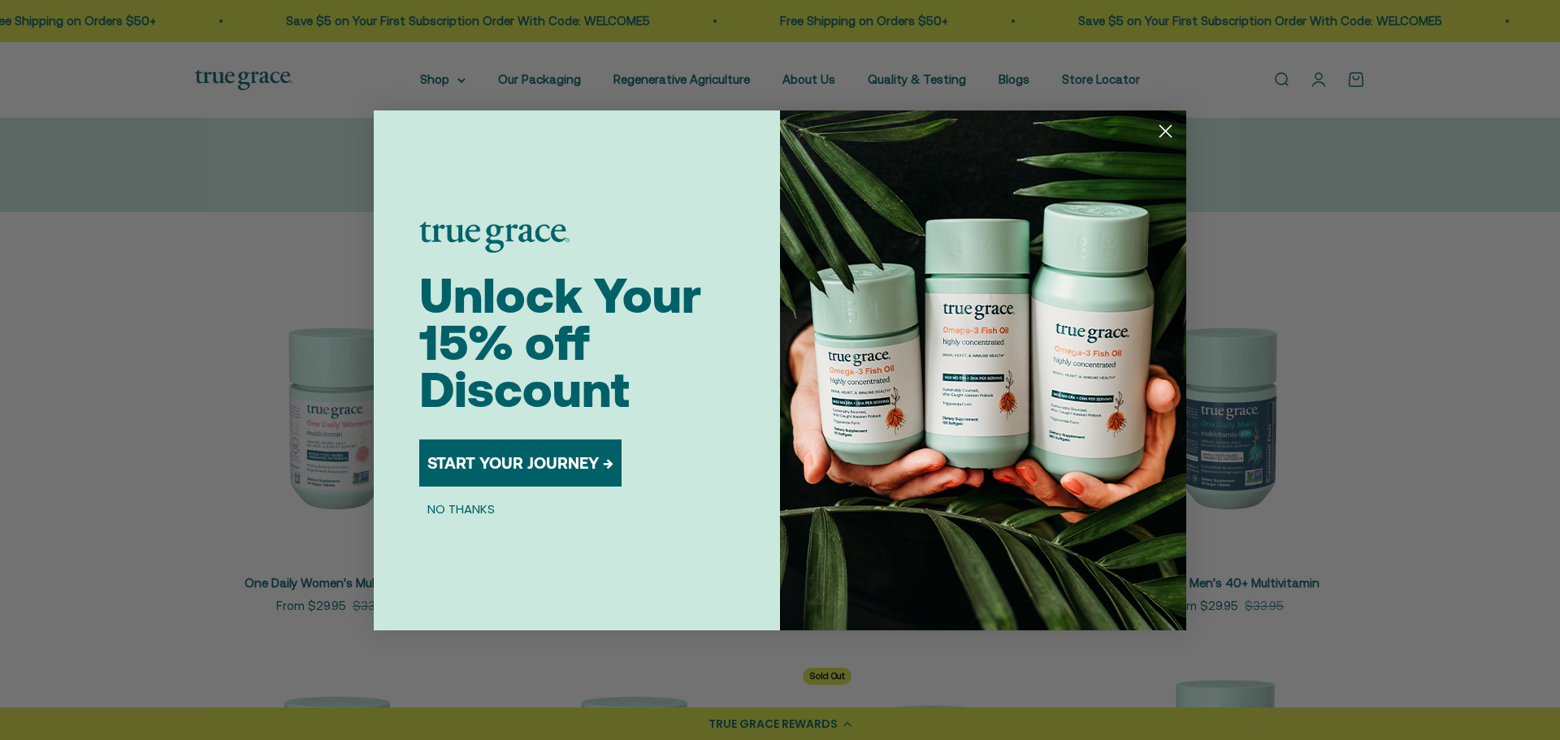  What do you see at coordinates (983, 370) in the screenshot?
I see `img: 098727d5-50f8-4f9b-9554-844bb8da1403.jpeg` at bounding box center [983, 370].